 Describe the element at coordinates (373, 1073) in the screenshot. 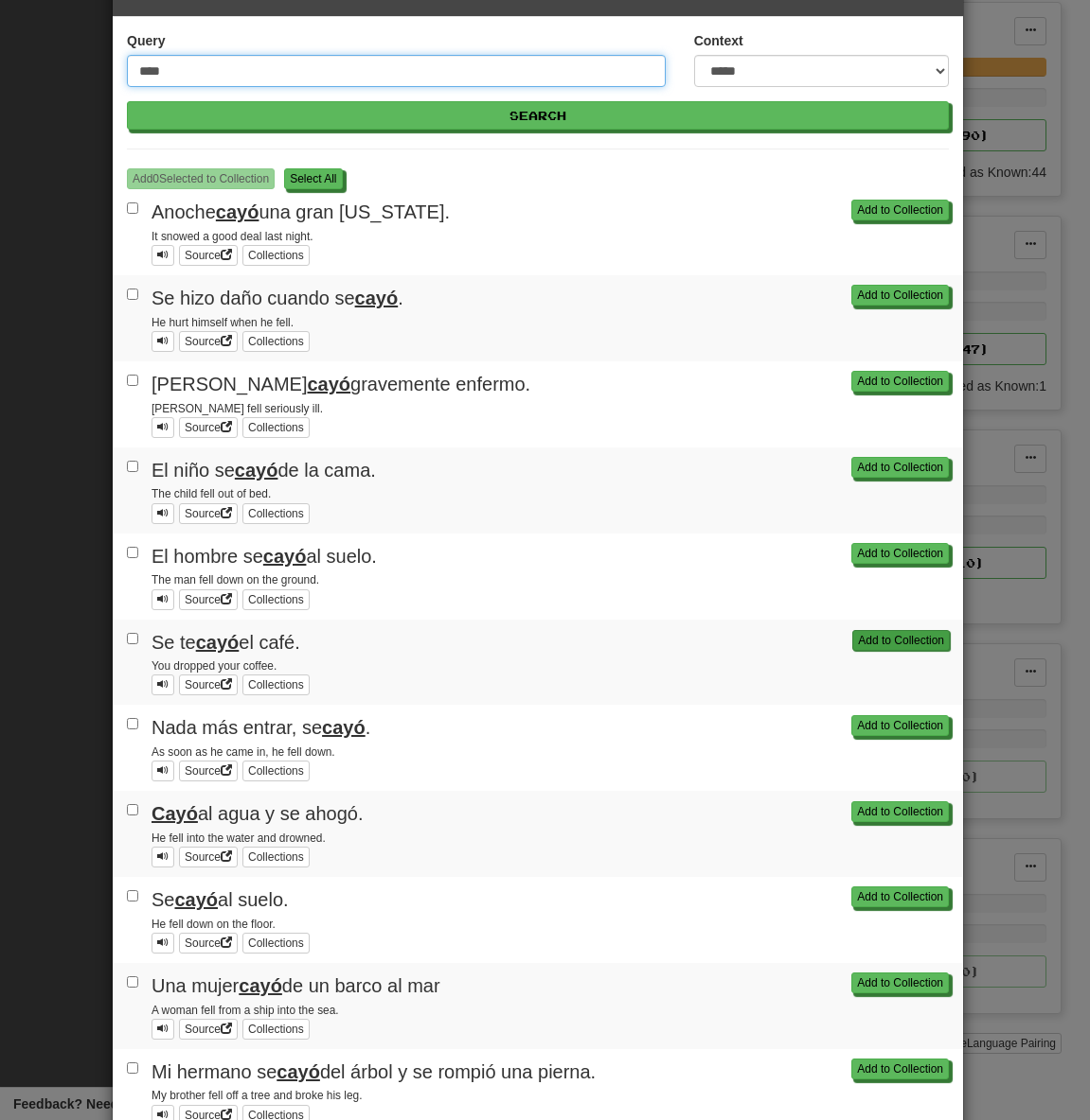

I see `span: Mi hermano se del árbol y se rompió una pierna.` at that location.